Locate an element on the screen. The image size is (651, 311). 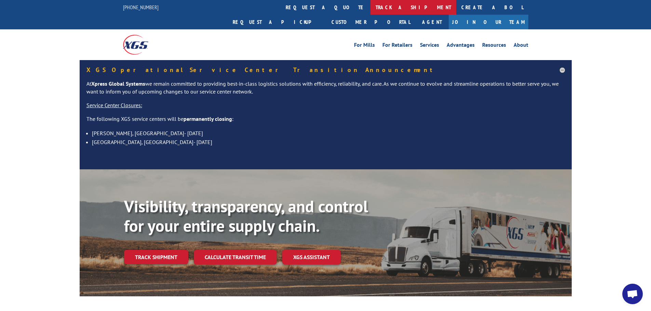
a: For Mills is located at coordinates (364, 46).